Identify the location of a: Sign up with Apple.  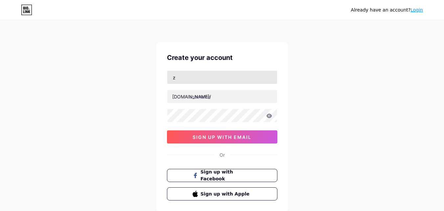
(222, 194).